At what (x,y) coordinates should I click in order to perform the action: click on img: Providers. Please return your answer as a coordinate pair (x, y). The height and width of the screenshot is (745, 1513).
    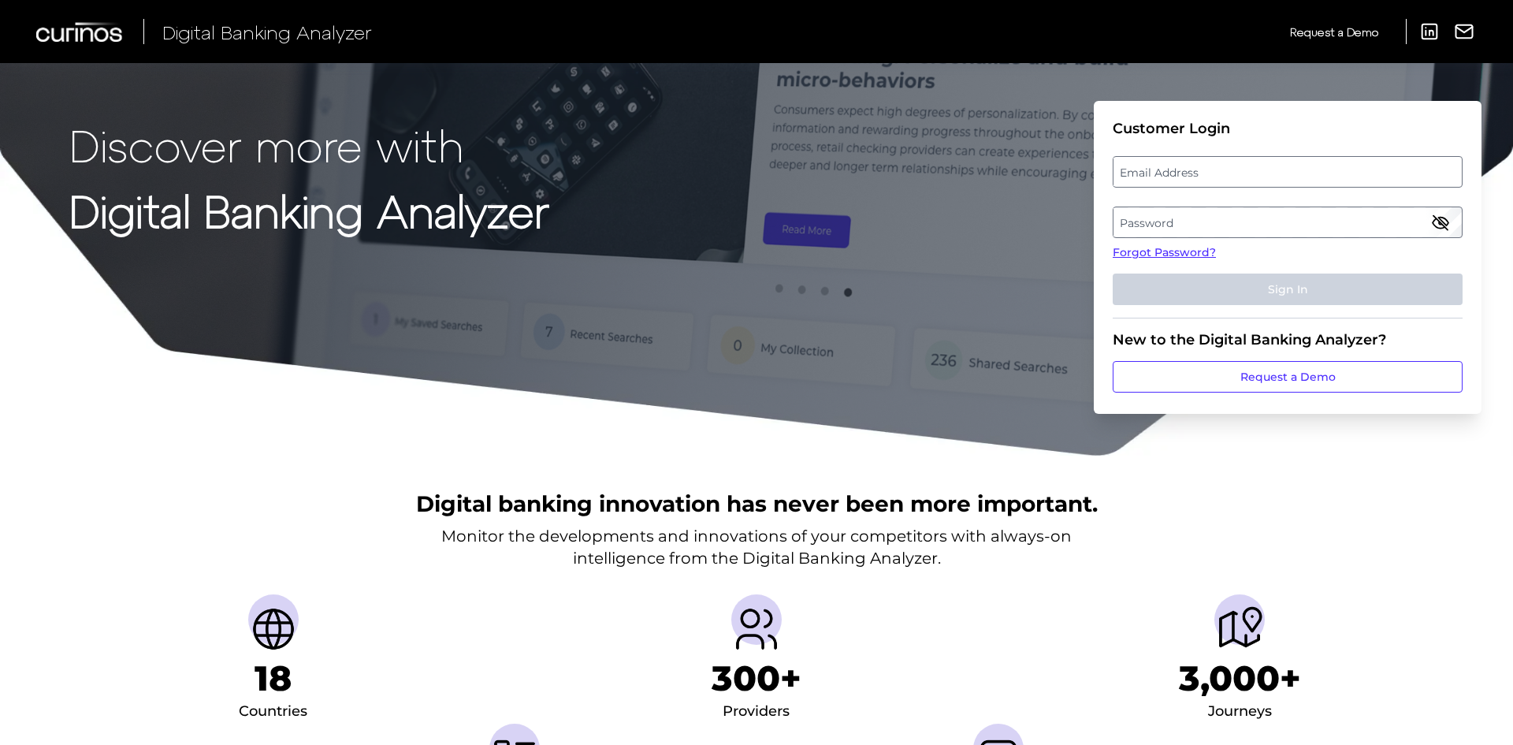
    Looking at the image, I should click on (756, 629).